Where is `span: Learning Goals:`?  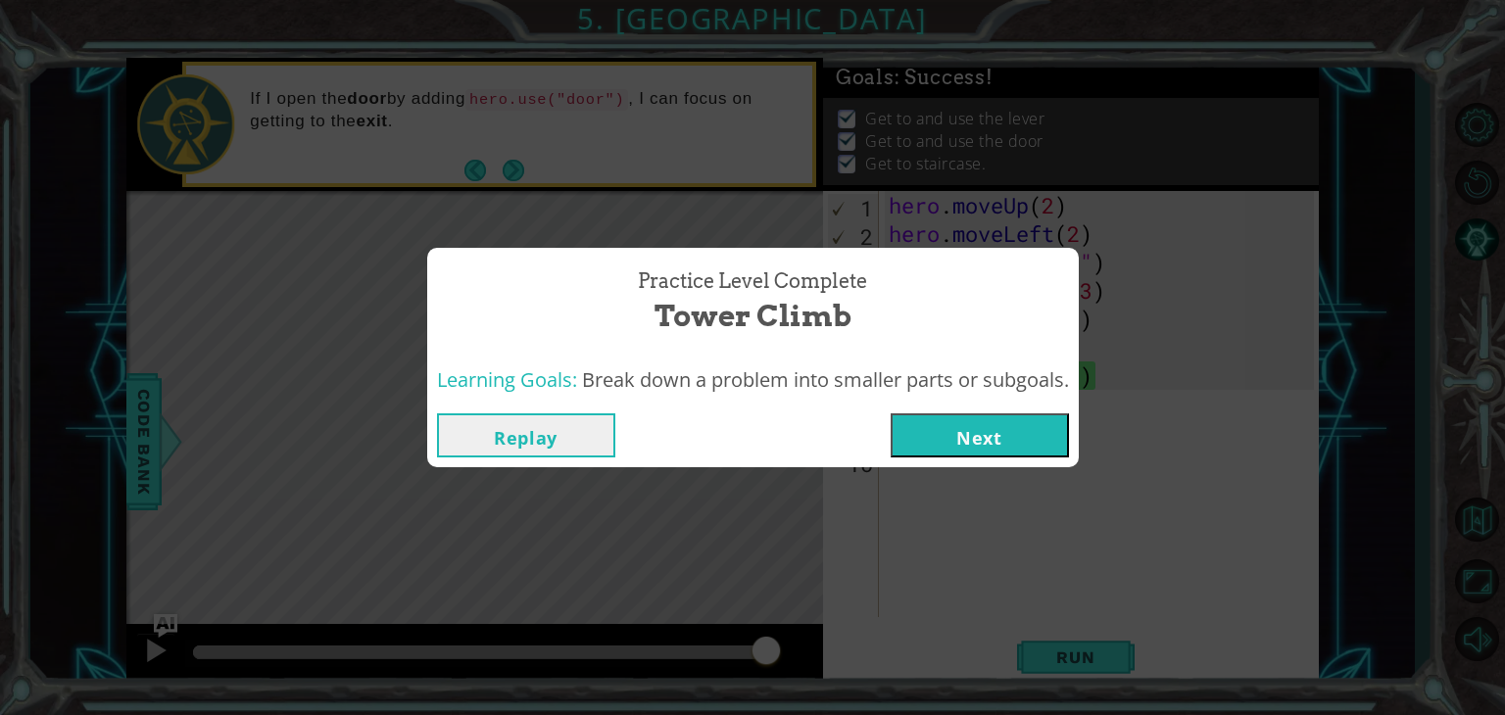 span: Learning Goals: is located at coordinates (506, 379).